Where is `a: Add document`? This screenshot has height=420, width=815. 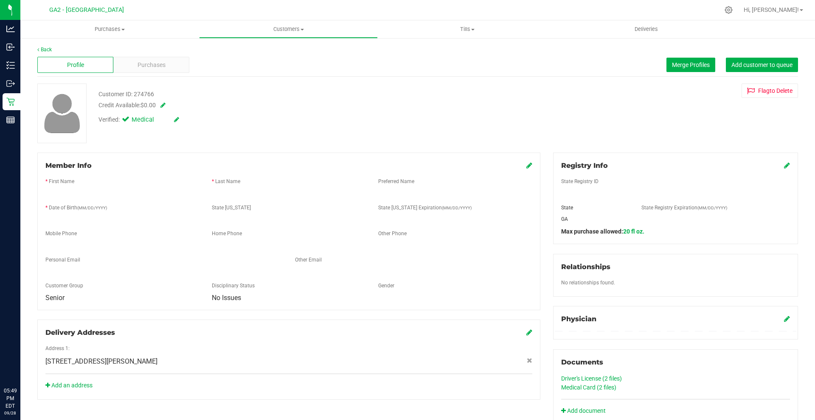 a: Add document is located at coordinates (585, 411).